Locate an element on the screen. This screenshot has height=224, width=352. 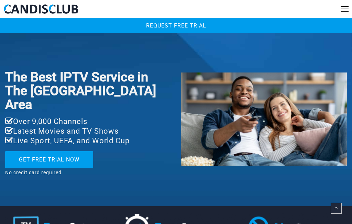
a: Back to top is located at coordinates (336, 208).